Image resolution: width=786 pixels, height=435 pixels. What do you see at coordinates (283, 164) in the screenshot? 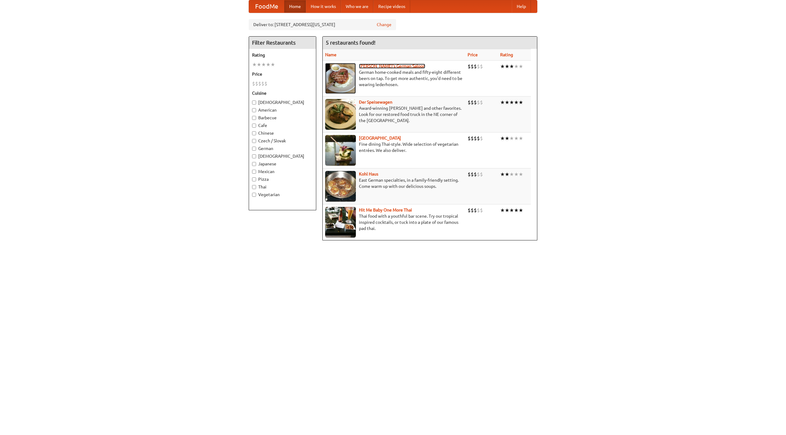
I see `label: Japanese` at bounding box center [283, 164].